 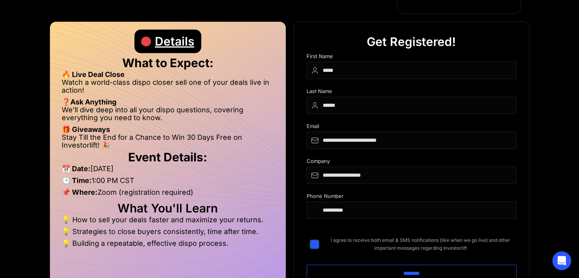 What do you see at coordinates (168, 142) in the screenshot?
I see `li: Stay Till the End for a Chance to Win 30 Days Free on Investorlift! 🎉` at bounding box center [168, 142].